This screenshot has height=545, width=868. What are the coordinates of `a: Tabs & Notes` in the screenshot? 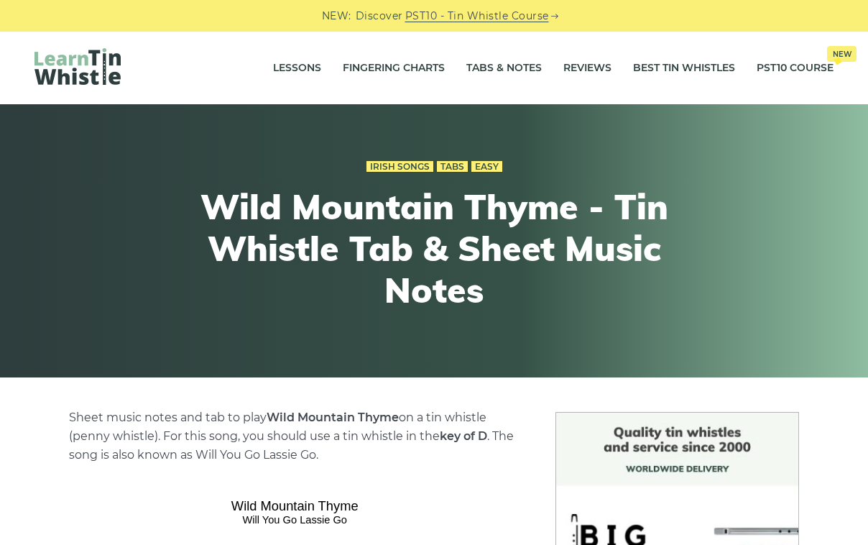 It's located at (504, 68).